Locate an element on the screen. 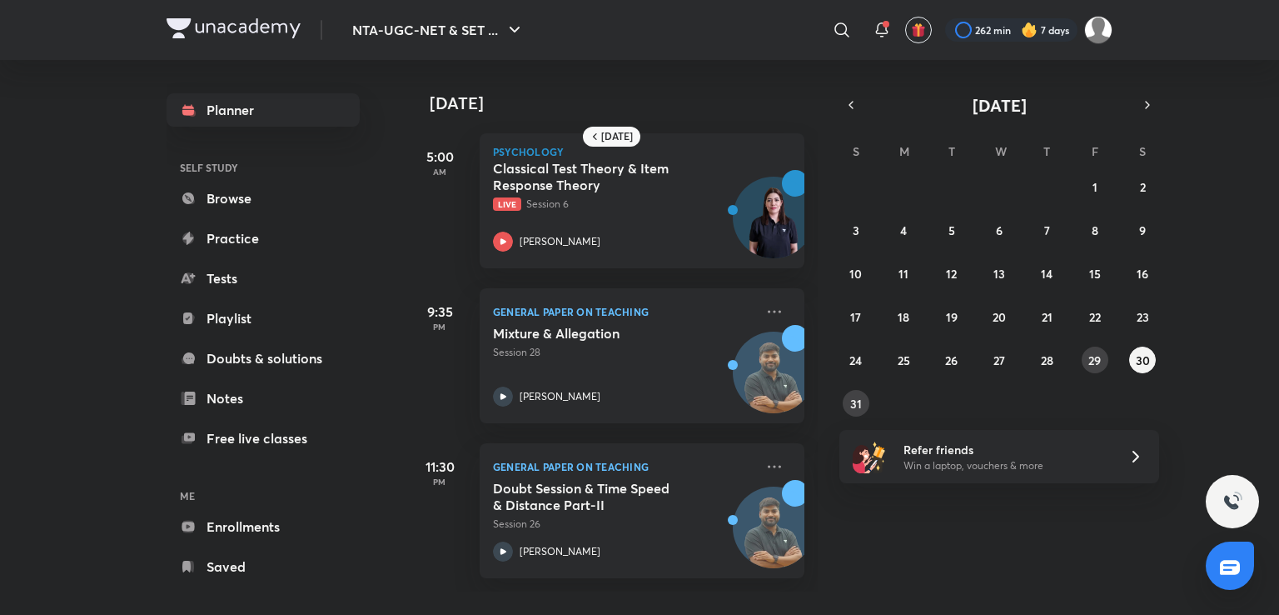  button: August 23, 2025 is located at coordinates (1143, 316).